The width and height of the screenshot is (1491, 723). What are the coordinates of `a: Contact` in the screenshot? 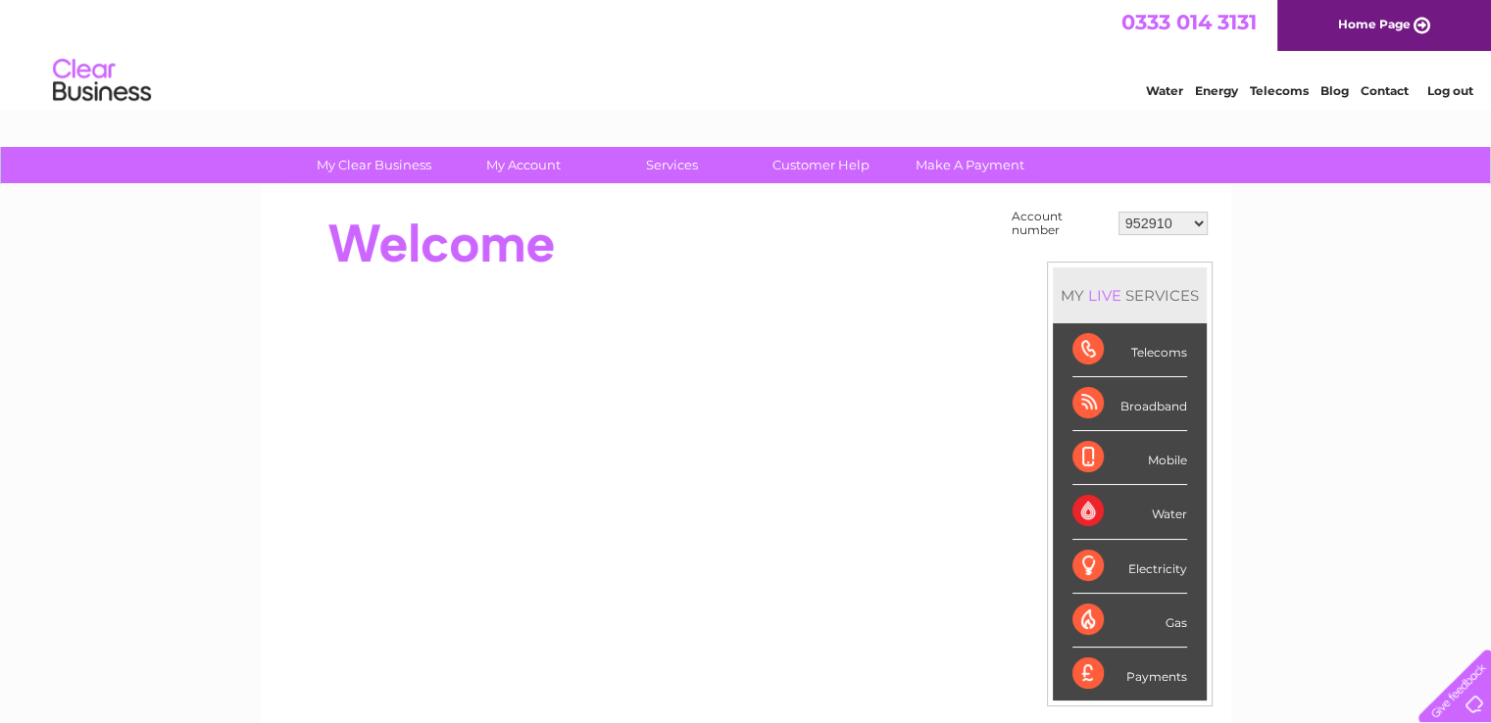 It's located at (1384, 90).